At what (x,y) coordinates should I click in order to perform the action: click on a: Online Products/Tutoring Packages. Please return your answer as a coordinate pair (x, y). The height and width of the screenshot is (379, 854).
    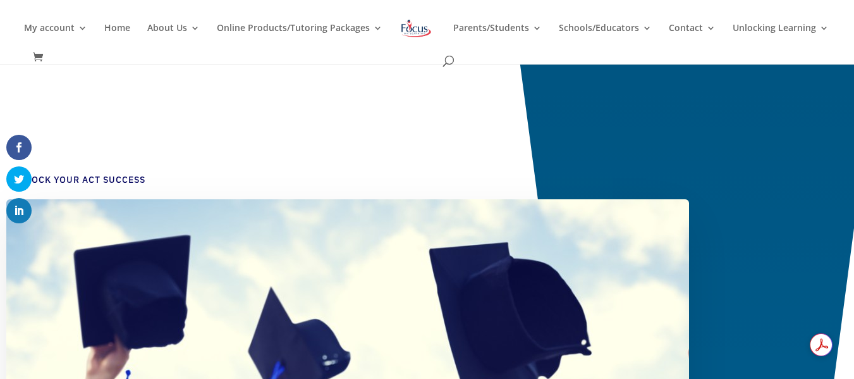
    Looking at the image, I should click on (300, 38).